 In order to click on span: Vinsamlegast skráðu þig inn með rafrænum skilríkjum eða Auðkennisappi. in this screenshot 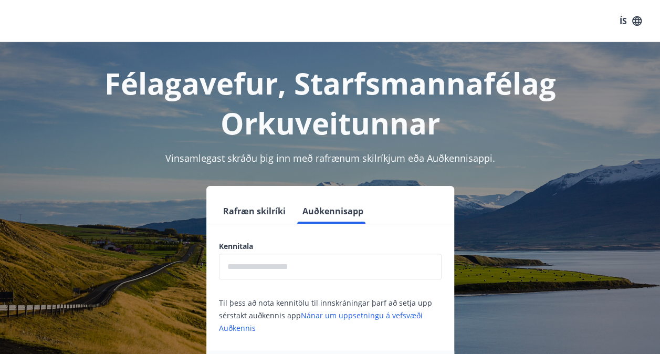, I will do `click(330, 158)`.